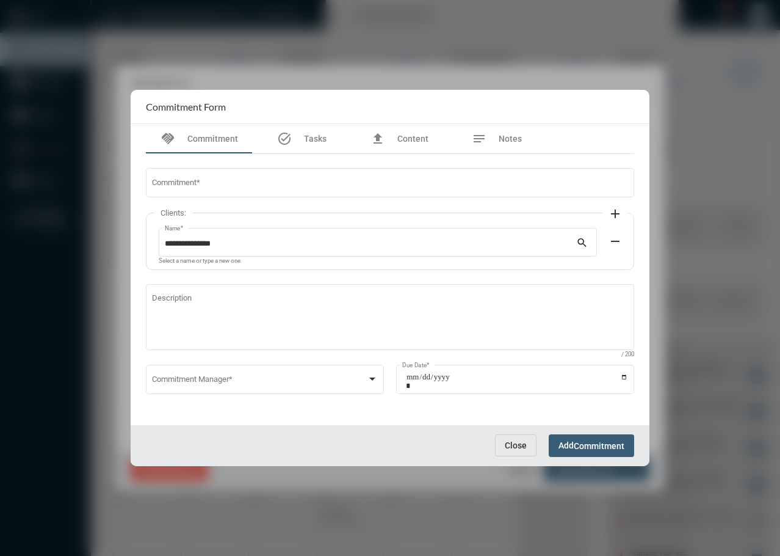 The height and width of the screenshot is (556, 780). Describe the element at coordinates (200, 261) in the screenshot. I see `mat-hint: Select a name or type a new one` at that location.